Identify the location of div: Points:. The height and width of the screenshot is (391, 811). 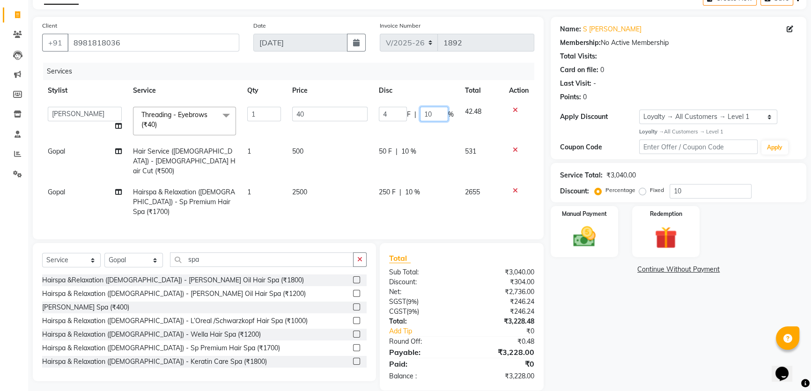
(570, 97).